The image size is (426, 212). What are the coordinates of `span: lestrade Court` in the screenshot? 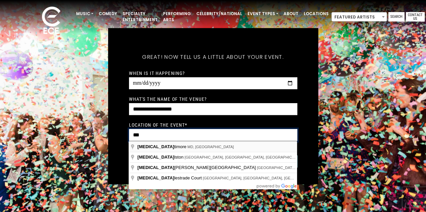 It's located at (170, 178).